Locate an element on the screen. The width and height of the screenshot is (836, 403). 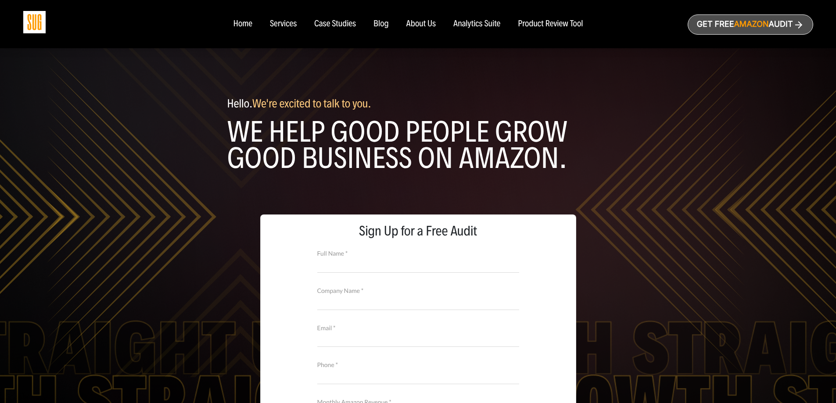
input: Full Name * is located at coordinates (418, 265).